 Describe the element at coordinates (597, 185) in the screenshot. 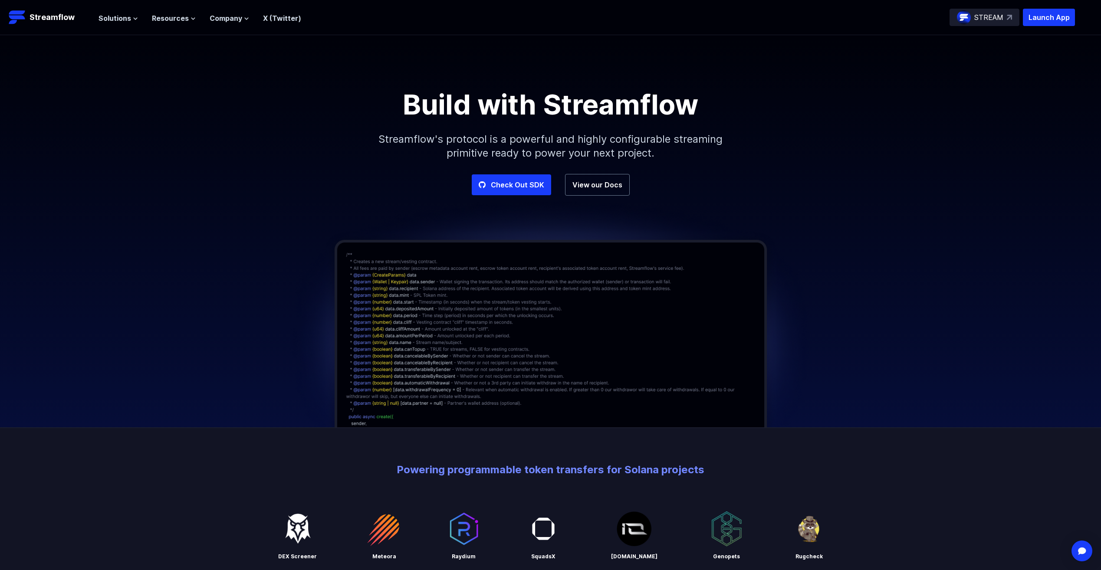

I see `a: View our Docs` at that location.